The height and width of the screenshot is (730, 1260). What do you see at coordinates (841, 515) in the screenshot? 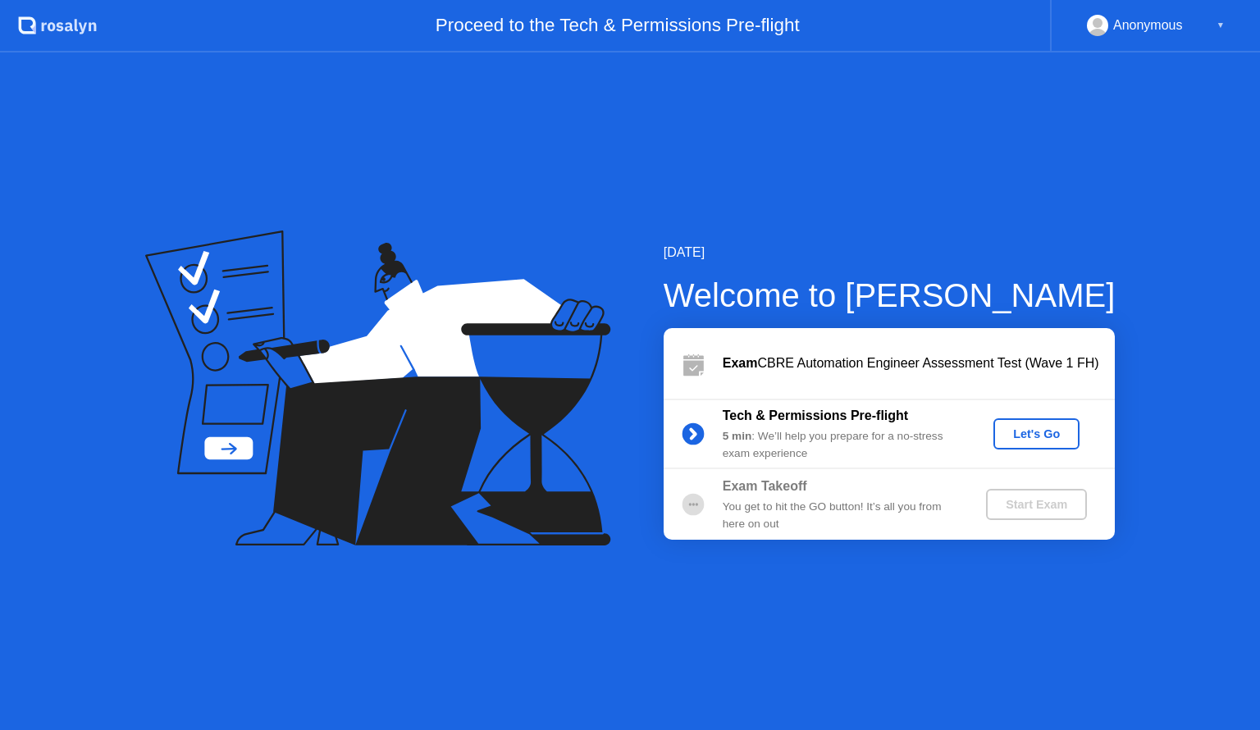
I see `div: You get to hit the GO button! It’s all you from here on out` at bounding box center [841, 515].